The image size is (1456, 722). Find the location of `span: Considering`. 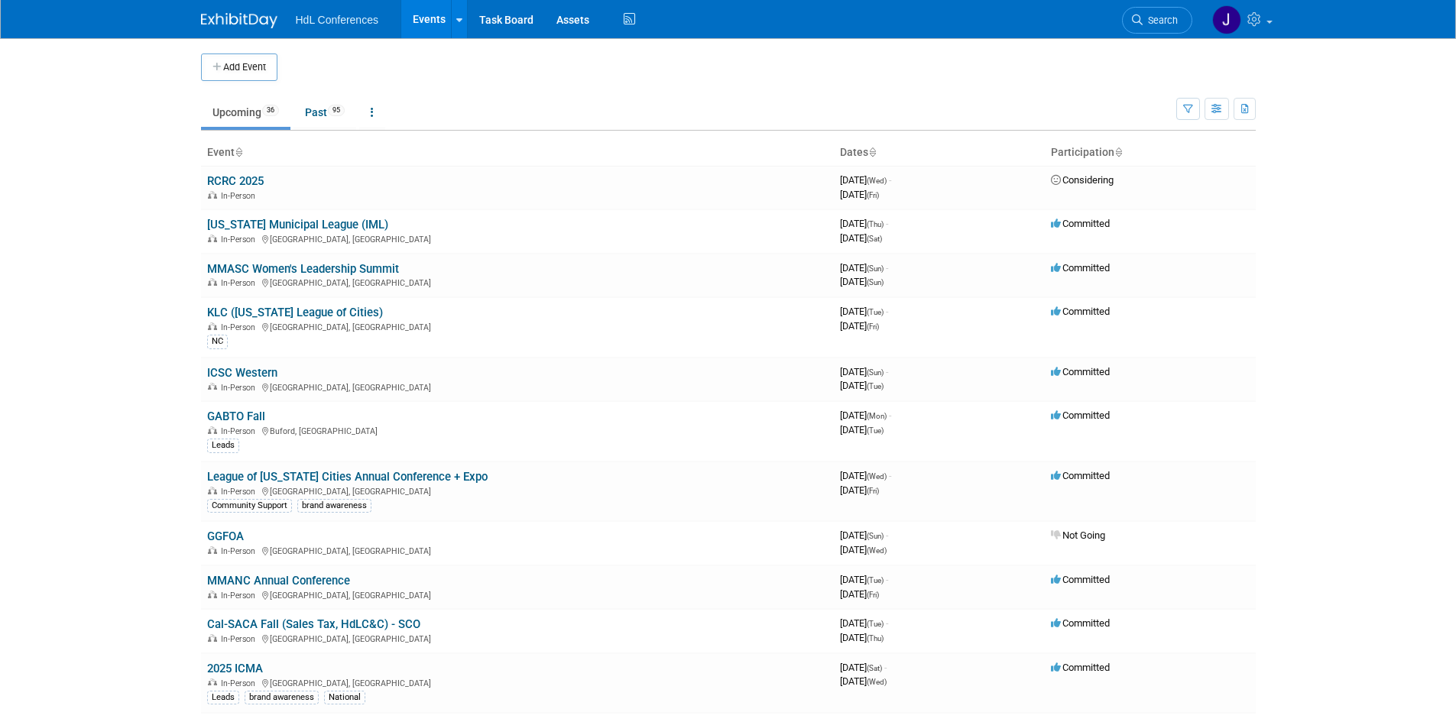

span: Considering is located at coordinates (1082, 180).